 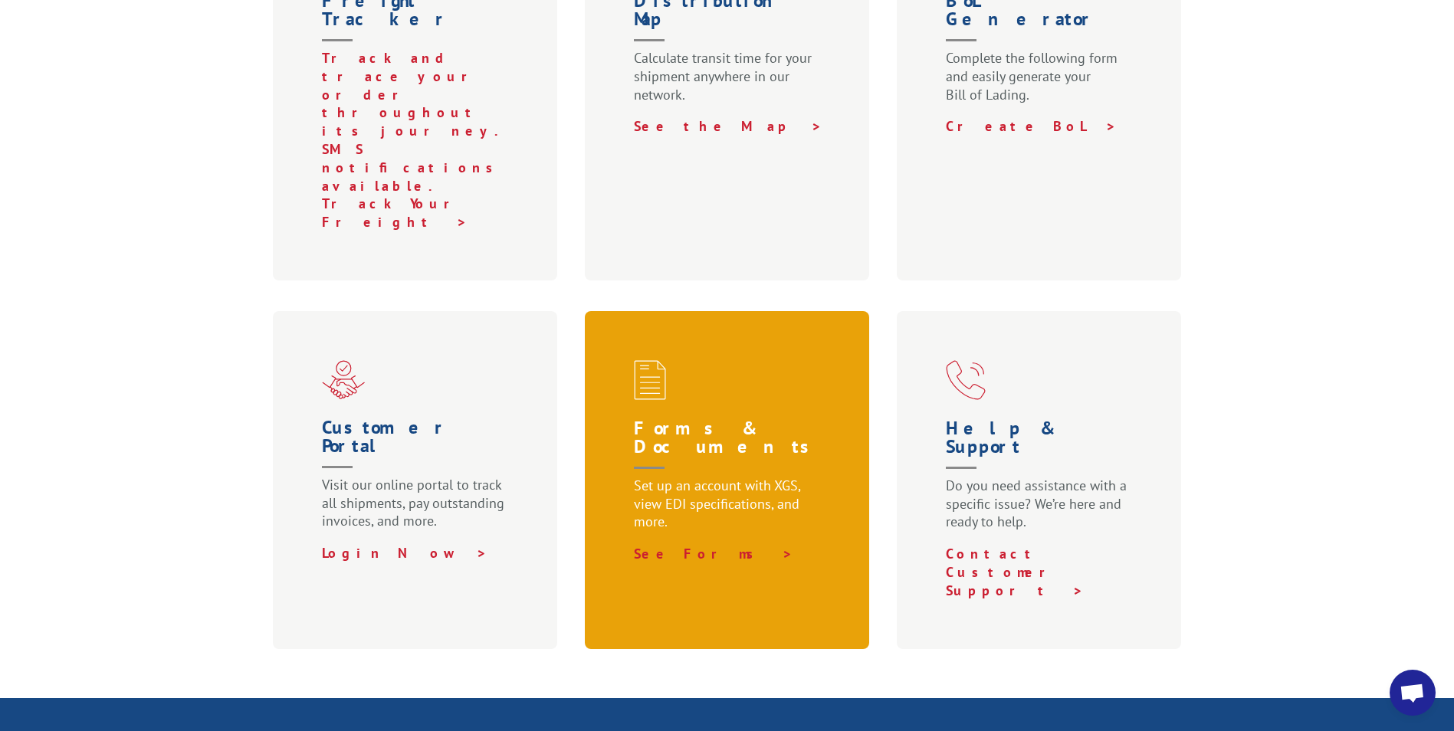 I want to click on p: Set up an account with XGS, view EDI specifications, and more., so click(x=730, y=510).